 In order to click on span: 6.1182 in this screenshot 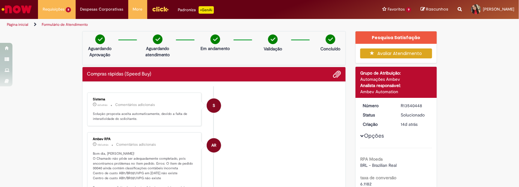, I will do `click(366, 184)`.